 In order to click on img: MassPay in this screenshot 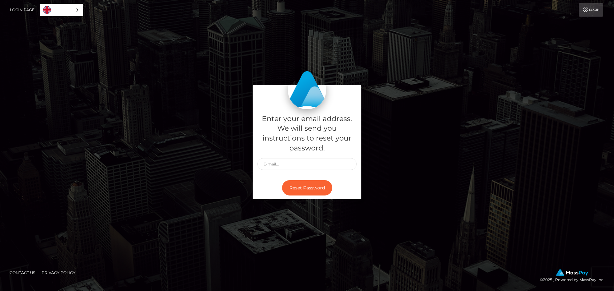, I will do `click(572, 273)`.